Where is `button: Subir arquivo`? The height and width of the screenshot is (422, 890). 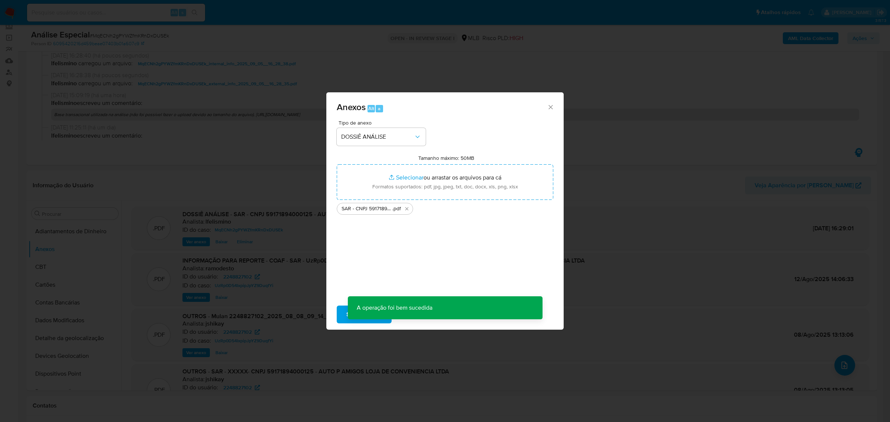
button: Subir arquivo is located at coordinates (364, 314).